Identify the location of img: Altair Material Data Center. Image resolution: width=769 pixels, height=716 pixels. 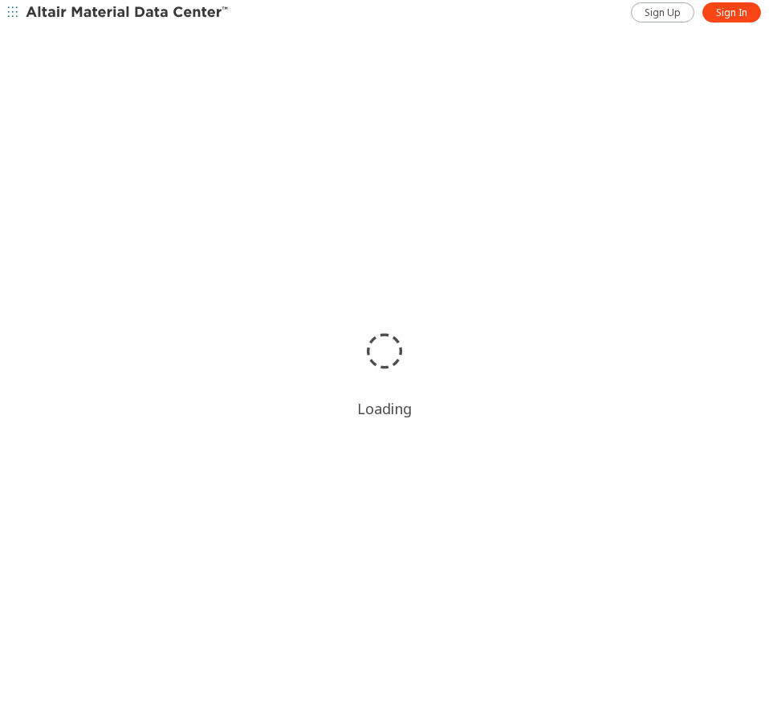
(128, 13).